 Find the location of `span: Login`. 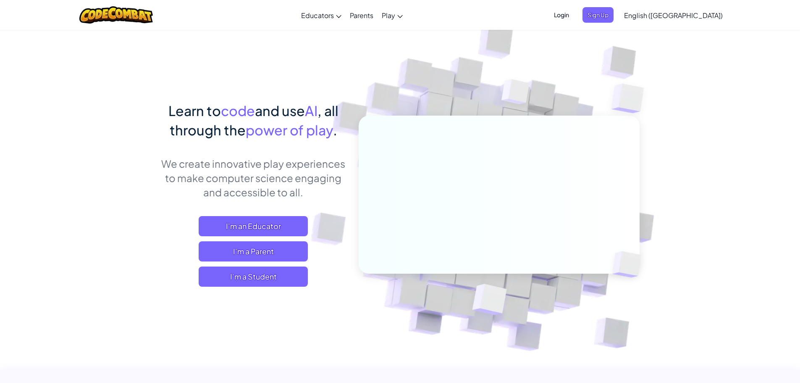

span: Login is located at coordinates (562, 15).